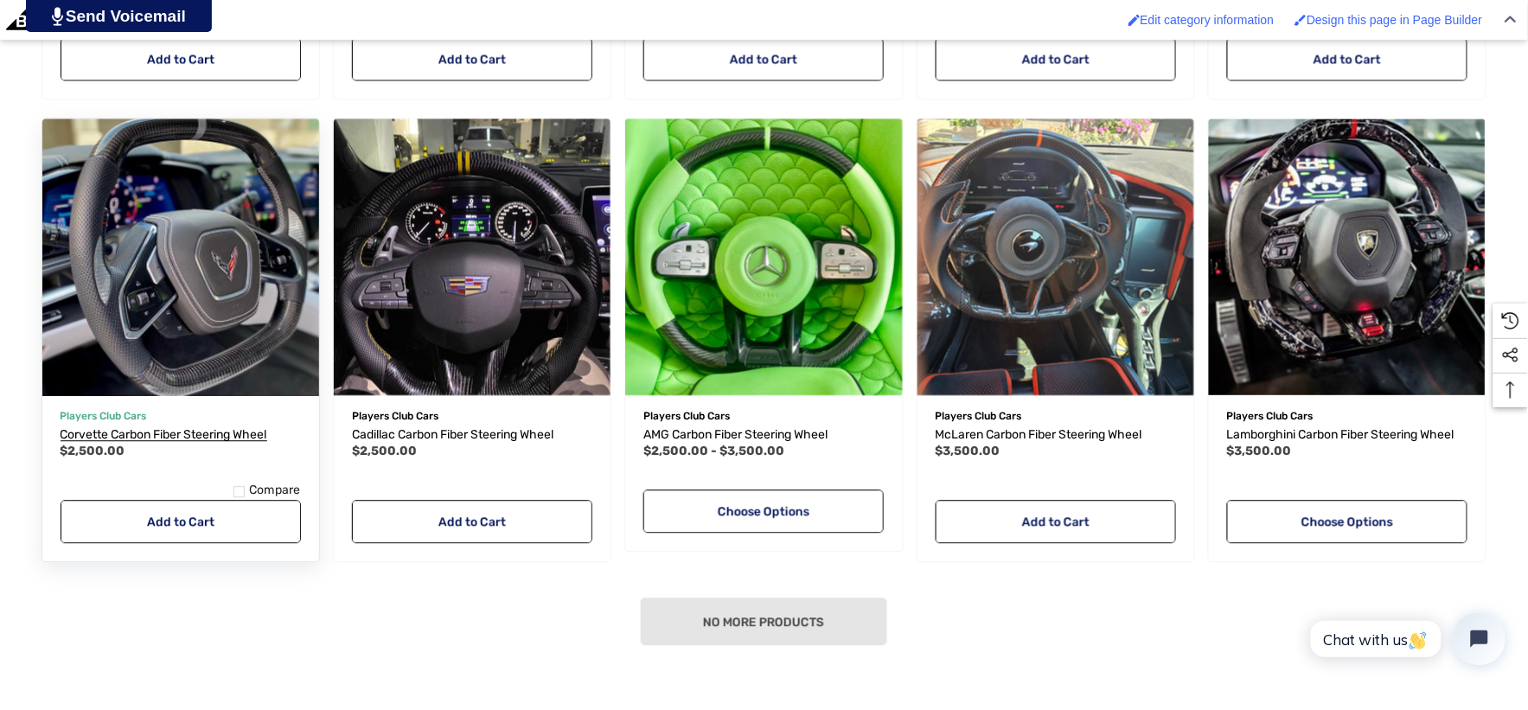  I want to click on a: Enabled brush for category edit Edit category information, so click(1201, 20).